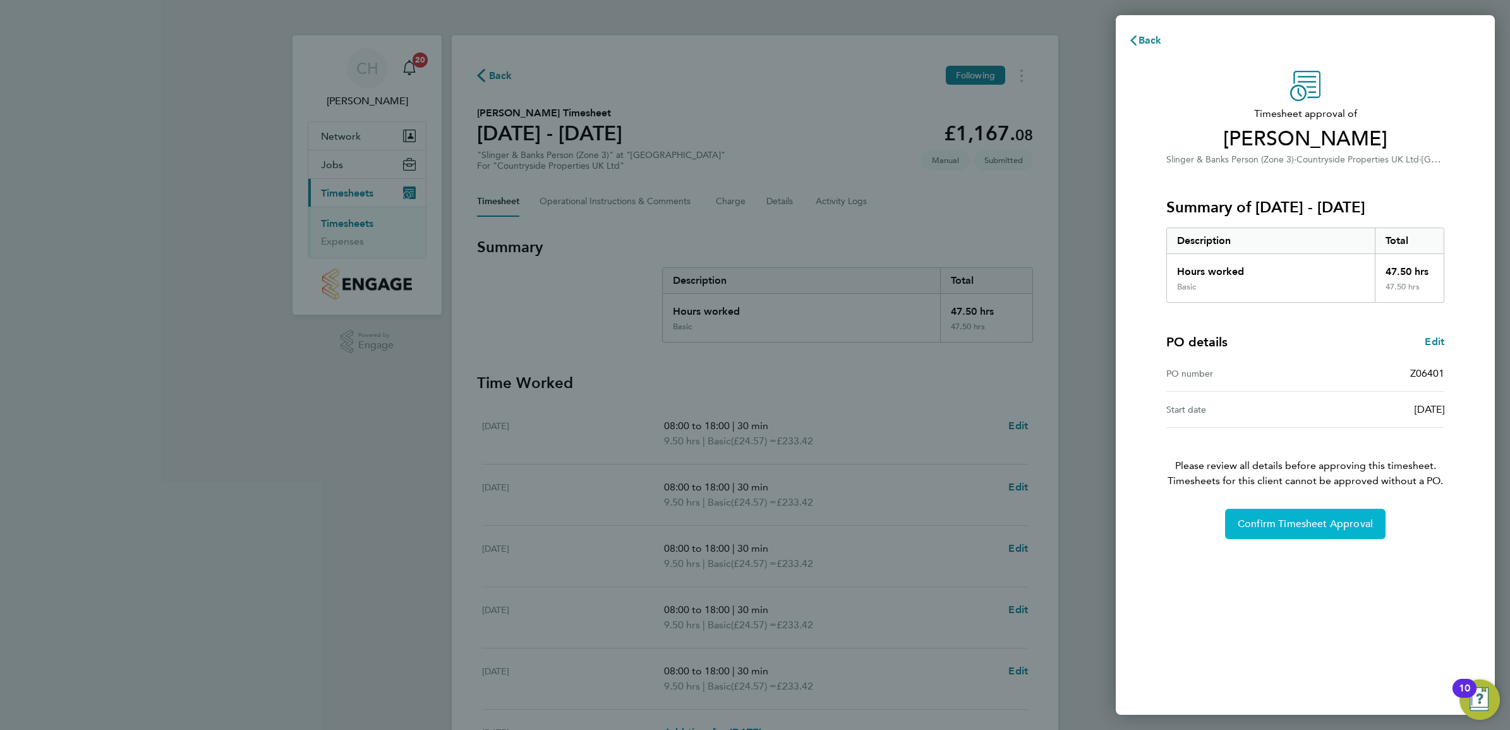 This screenshot has width=1510, height=730. I want to click on div: Start date, so click(1236, 409).